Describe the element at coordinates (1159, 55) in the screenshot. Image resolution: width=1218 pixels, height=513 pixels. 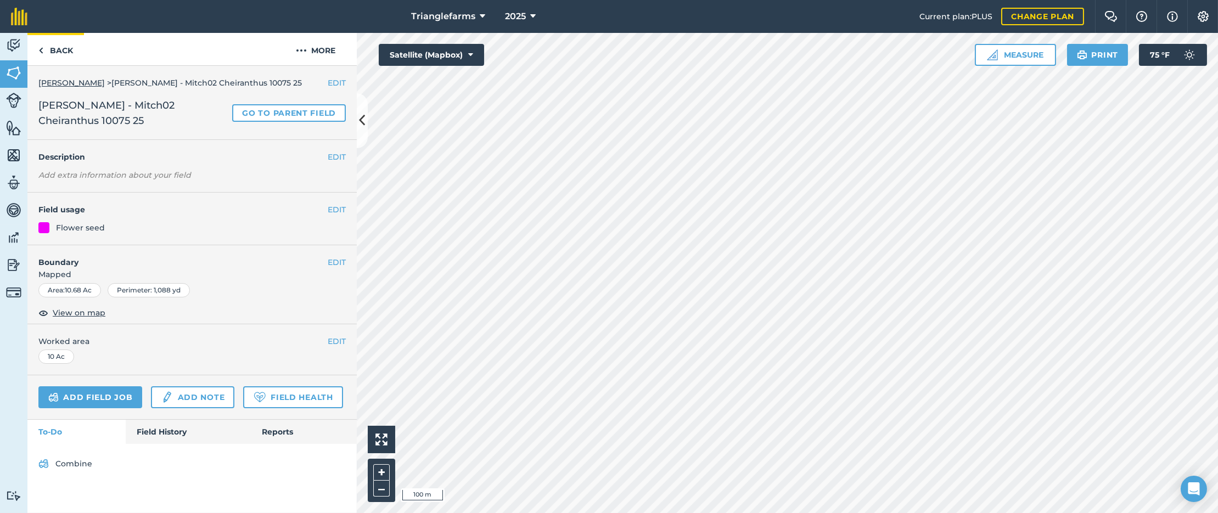
I see `span: 75 ° F` at that location.